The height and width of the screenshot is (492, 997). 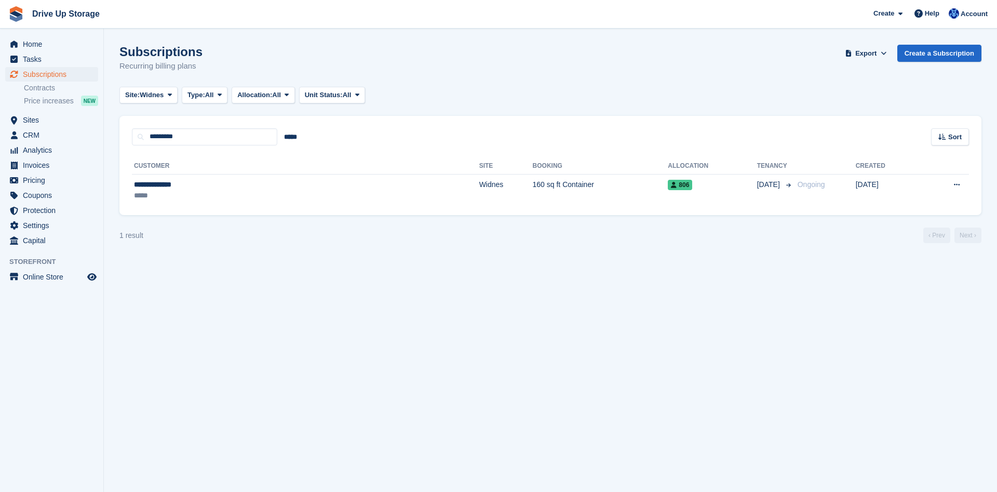 What do you see at coordinates (506, 190) in the screenshot?
I see `td: Widnes` at bounding box center [506, 190].